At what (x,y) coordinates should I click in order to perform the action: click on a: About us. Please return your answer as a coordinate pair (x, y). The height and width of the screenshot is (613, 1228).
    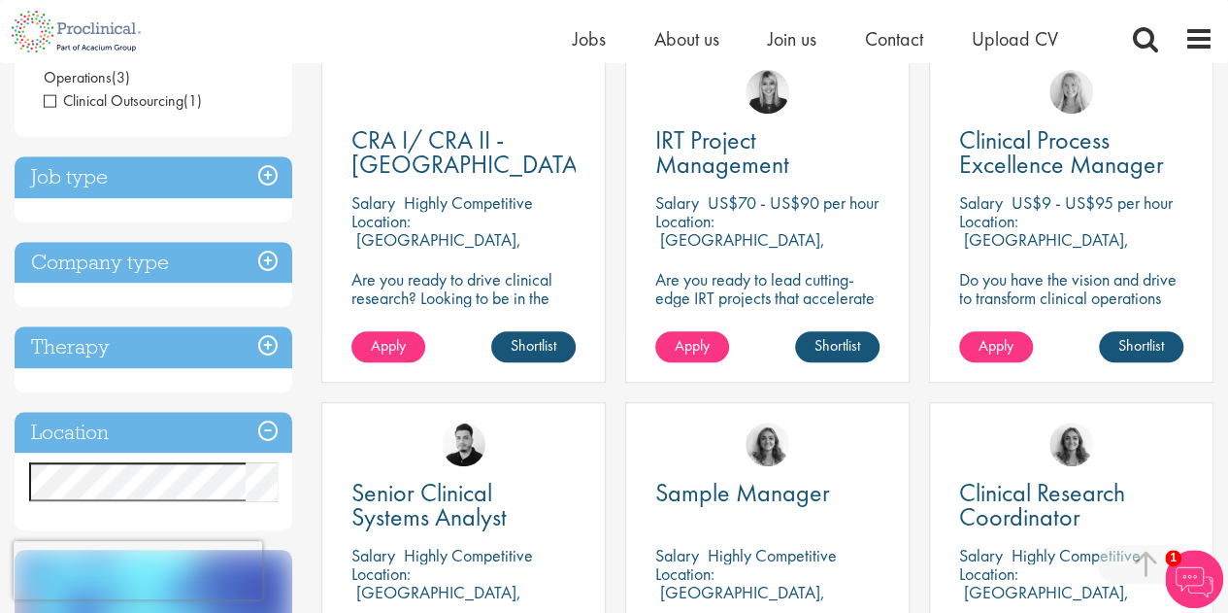
    Looking at the image, I should click on (687, 39).